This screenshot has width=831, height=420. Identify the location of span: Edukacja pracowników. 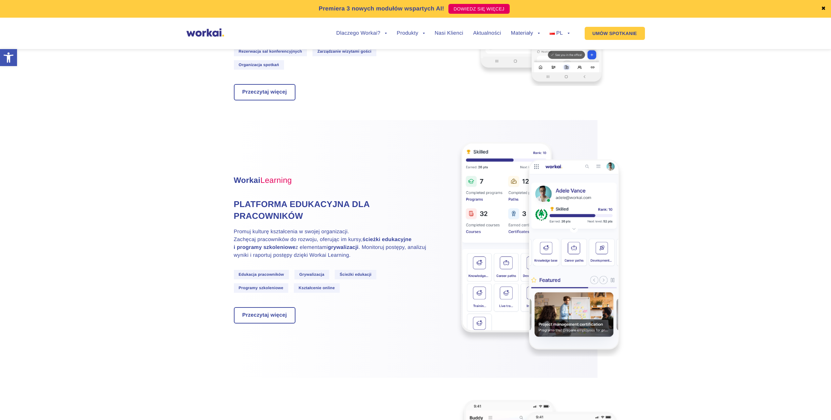
(261, 275).